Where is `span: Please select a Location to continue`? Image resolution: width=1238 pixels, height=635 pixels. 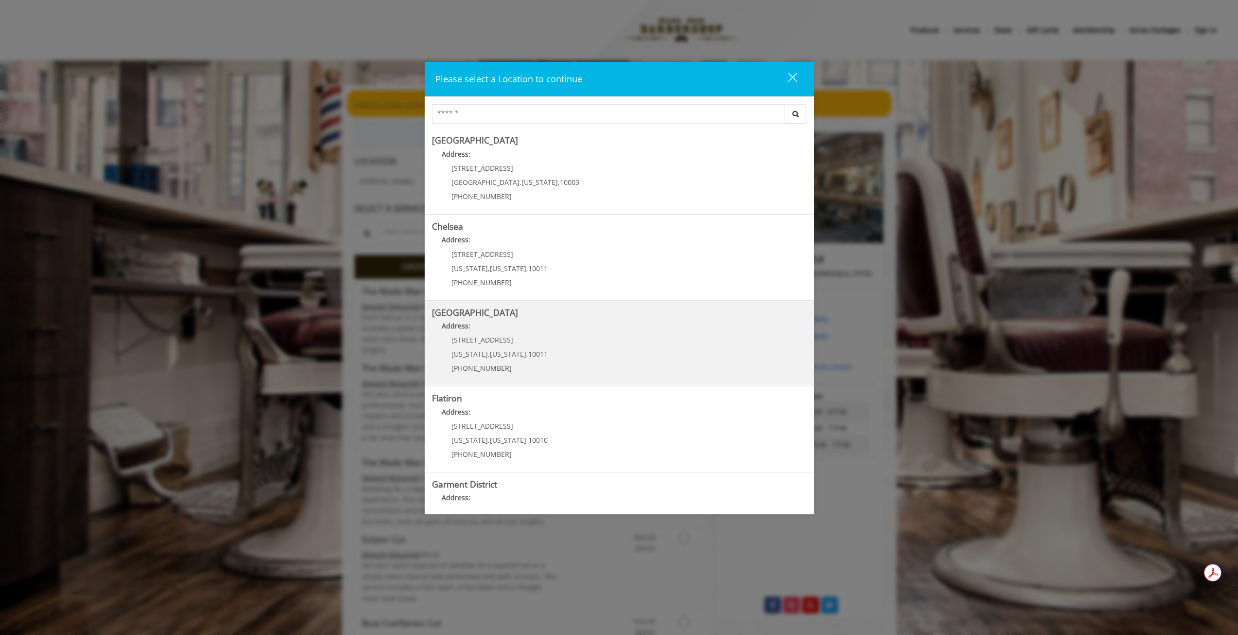 span: Please select a Location to continue is located at coordinates (509, 79).